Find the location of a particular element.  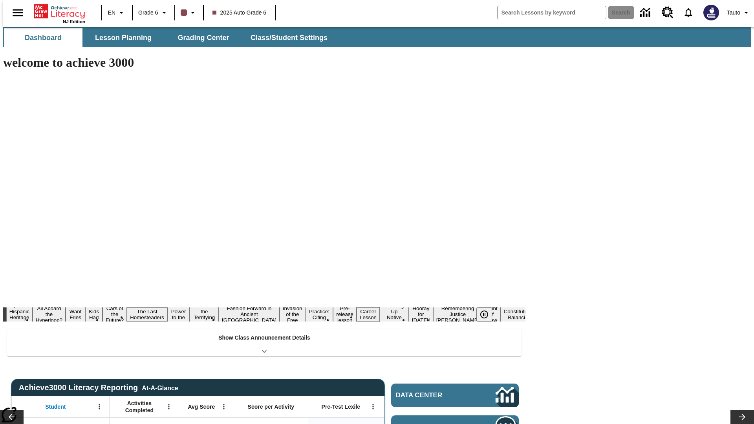

h1: welcome to achieve 3000 is located at coordinates (264, 62).